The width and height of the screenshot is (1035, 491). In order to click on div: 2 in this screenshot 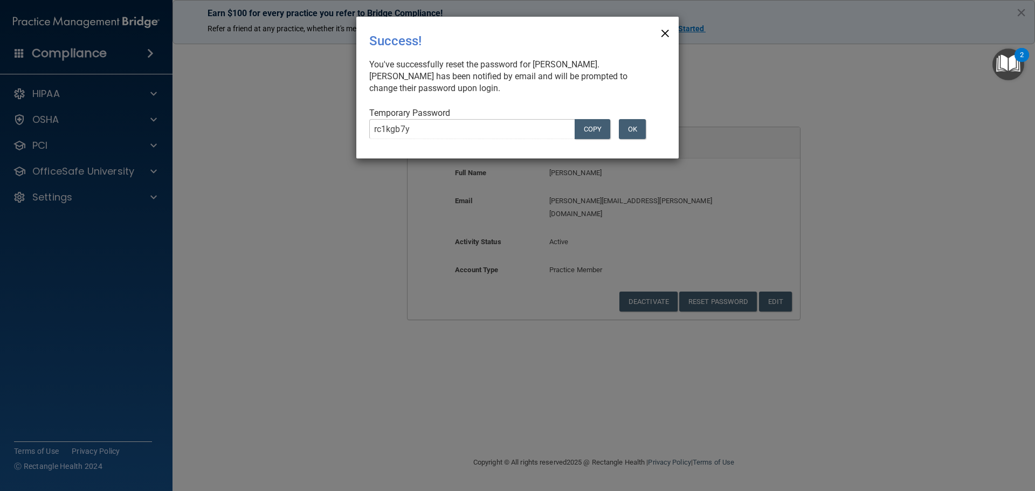, I will do `click(1021, 62)`.